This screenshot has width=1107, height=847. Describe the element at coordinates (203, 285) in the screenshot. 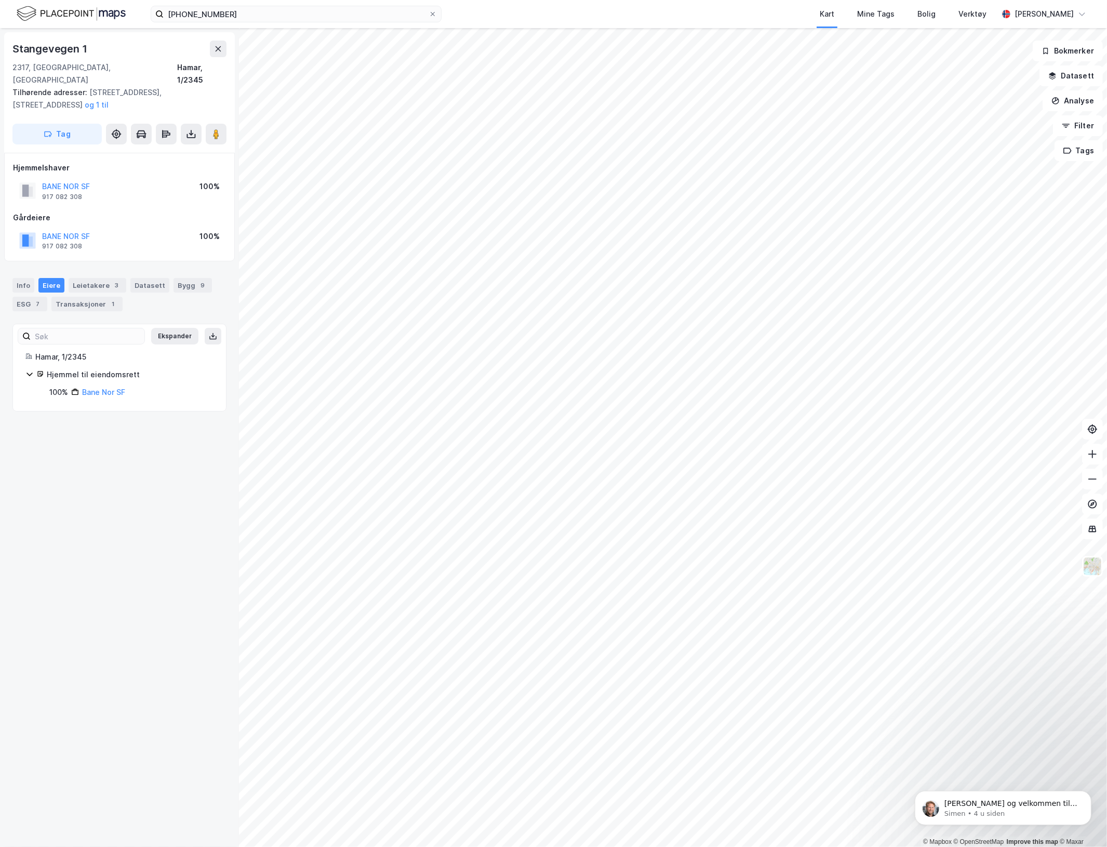

I see `div: 9` at that location.